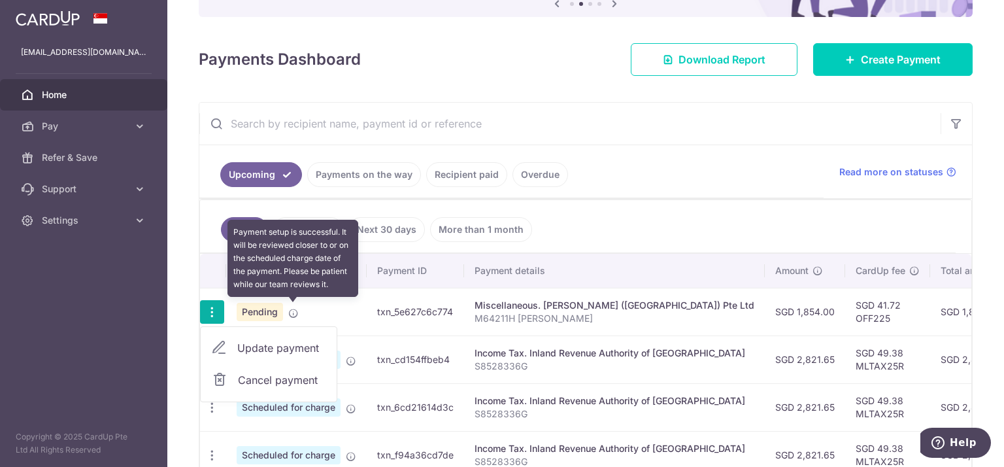 The width and height of the screenshot is (1004, 467). I want to click on span: Total amt., so click(962, 271).